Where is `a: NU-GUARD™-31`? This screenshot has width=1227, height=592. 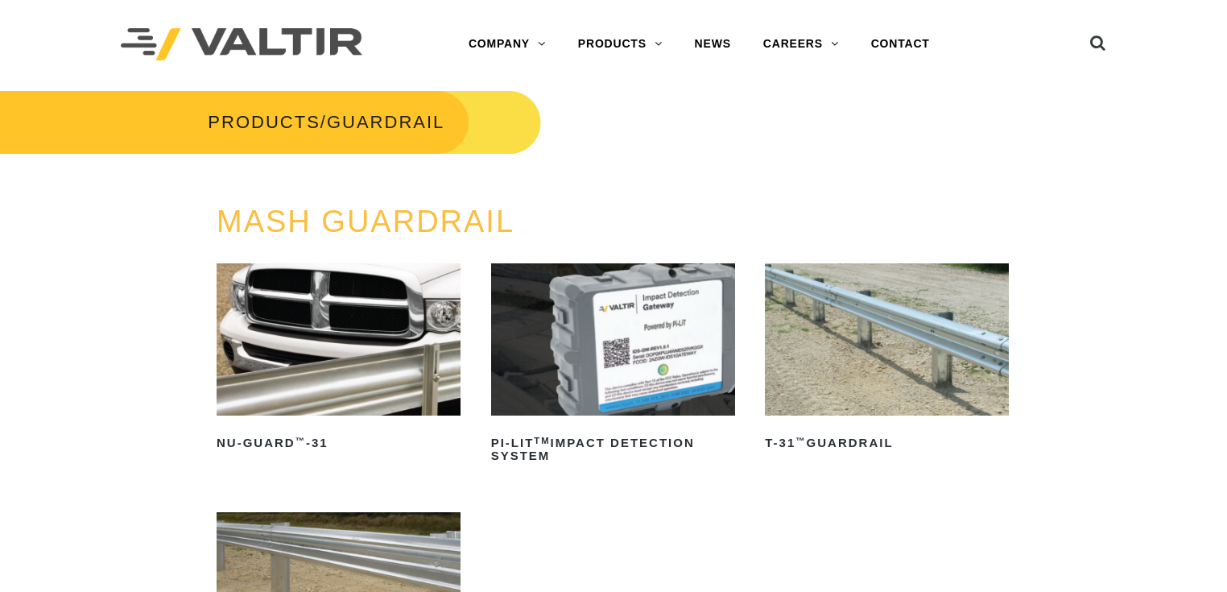
a: NU-GUARD™-31 is located at coordinates (338, 359).